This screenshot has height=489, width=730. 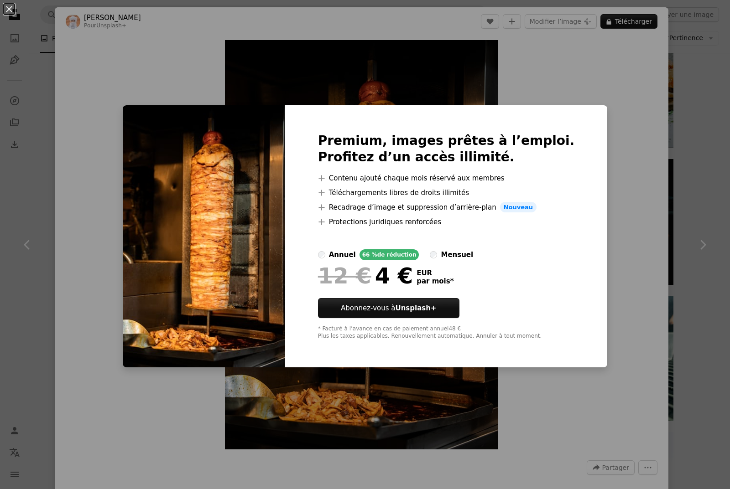 What do you see at coordinates (435, 281) in the screenshot?
I see `span: par mois *` at bounding box center [435, 281].